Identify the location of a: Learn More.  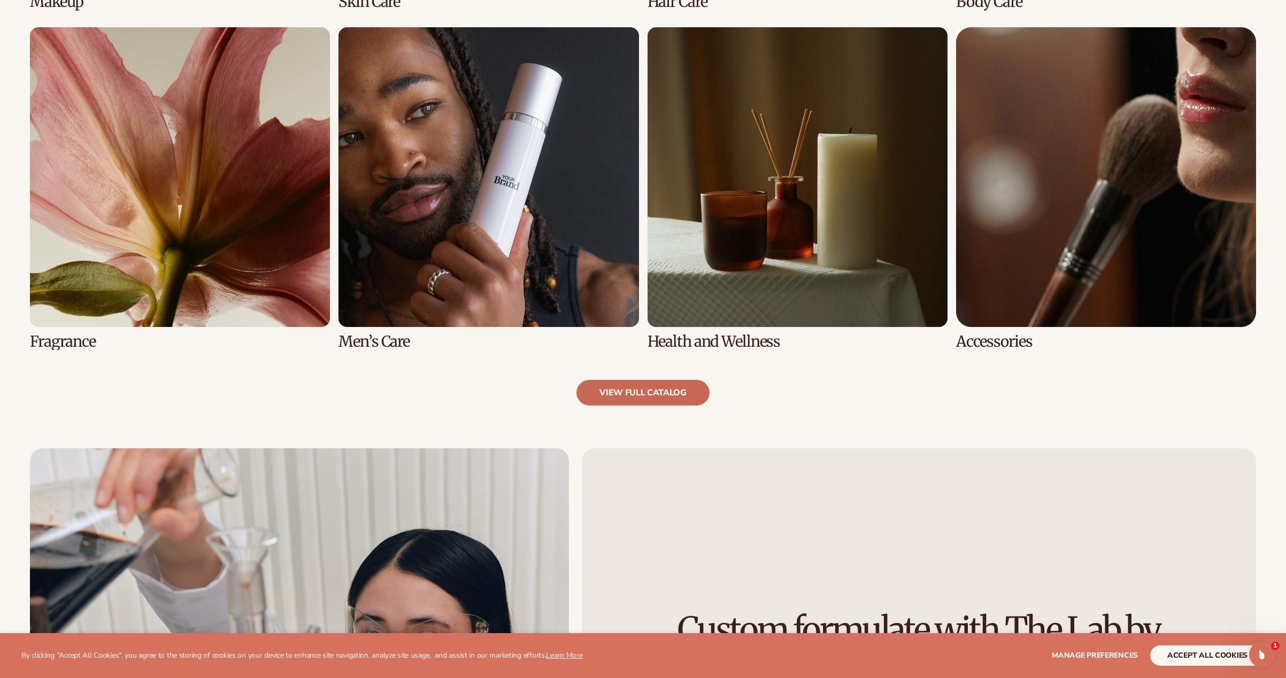
(564, 655).